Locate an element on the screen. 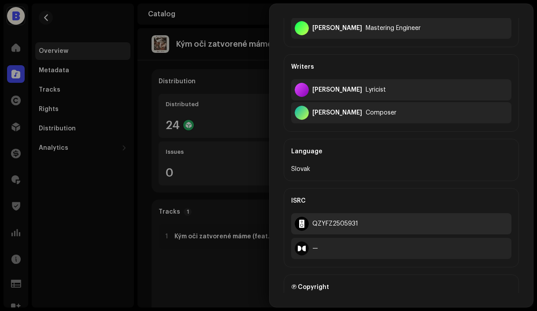 The width and height of the screenshot is (537, 311). div: Slovak is located at coordinates (402, 169).